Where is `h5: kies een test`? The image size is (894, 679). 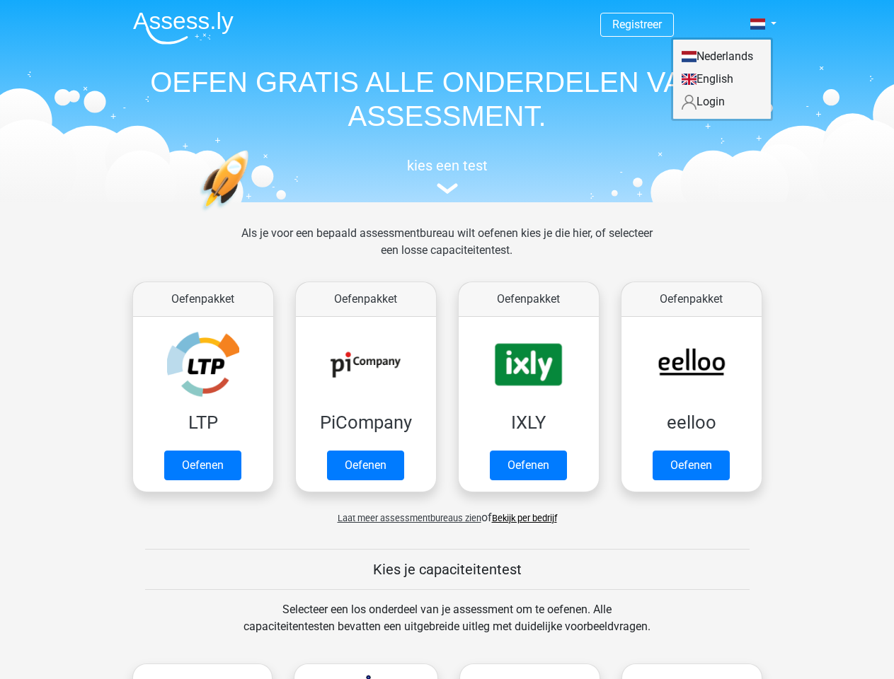
h5: kies een test is located at coordinates (447, 166).